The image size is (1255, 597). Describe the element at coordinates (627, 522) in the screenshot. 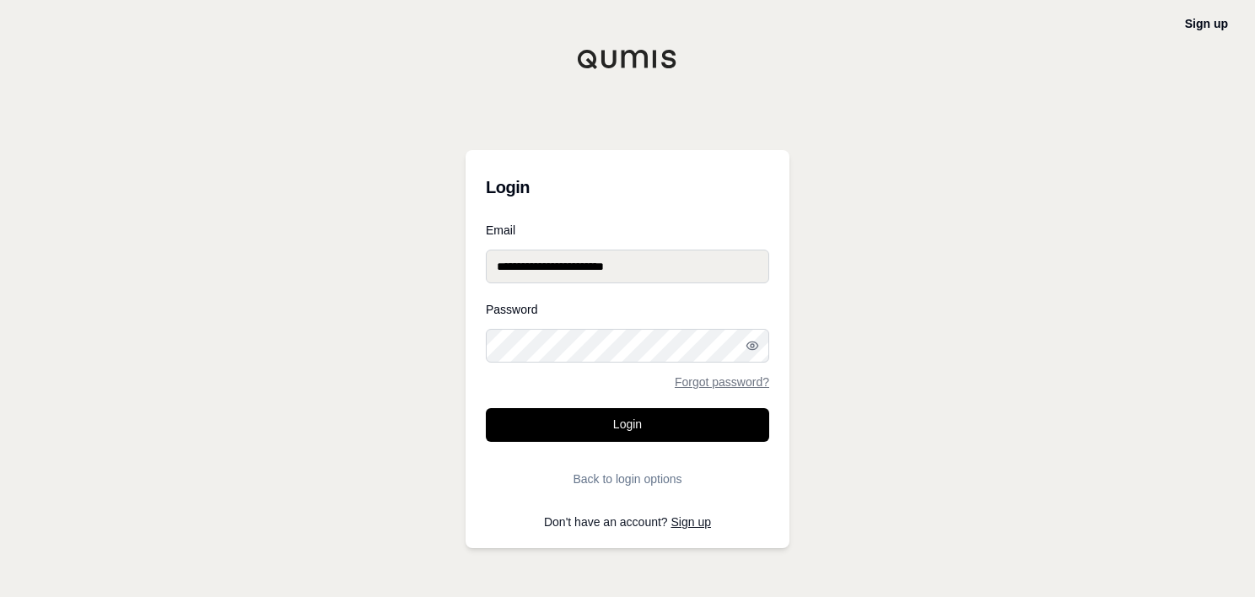

I see `p: Don't have an account?` at that location.